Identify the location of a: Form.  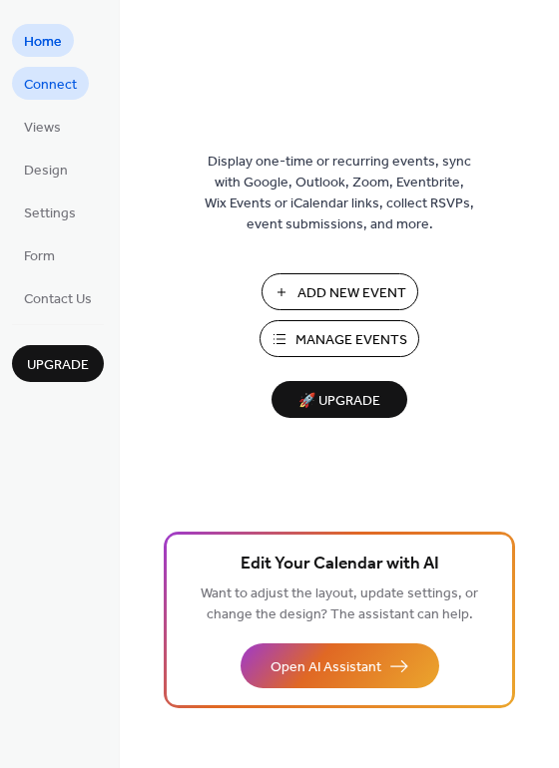
(39, 254).